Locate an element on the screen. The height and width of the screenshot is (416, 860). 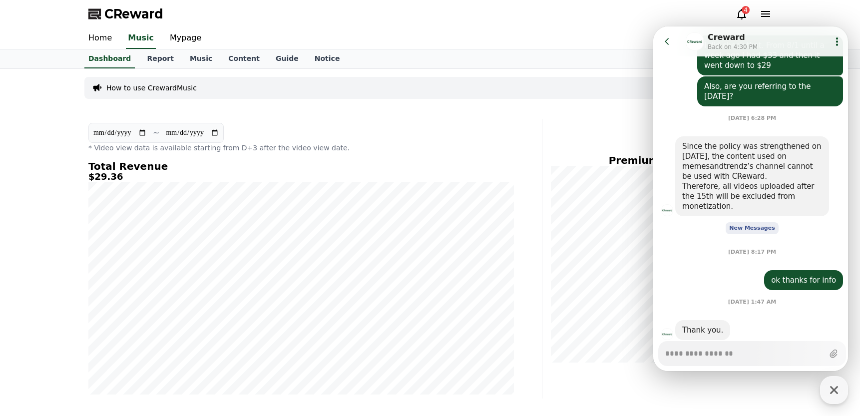
a: CReward is located at coordinates (126, 14).